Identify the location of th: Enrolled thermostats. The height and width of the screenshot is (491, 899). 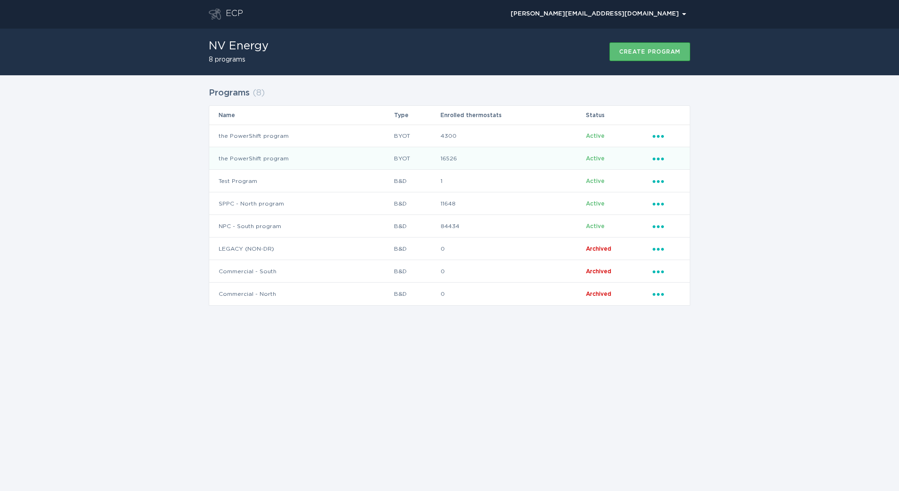
(513, 115).